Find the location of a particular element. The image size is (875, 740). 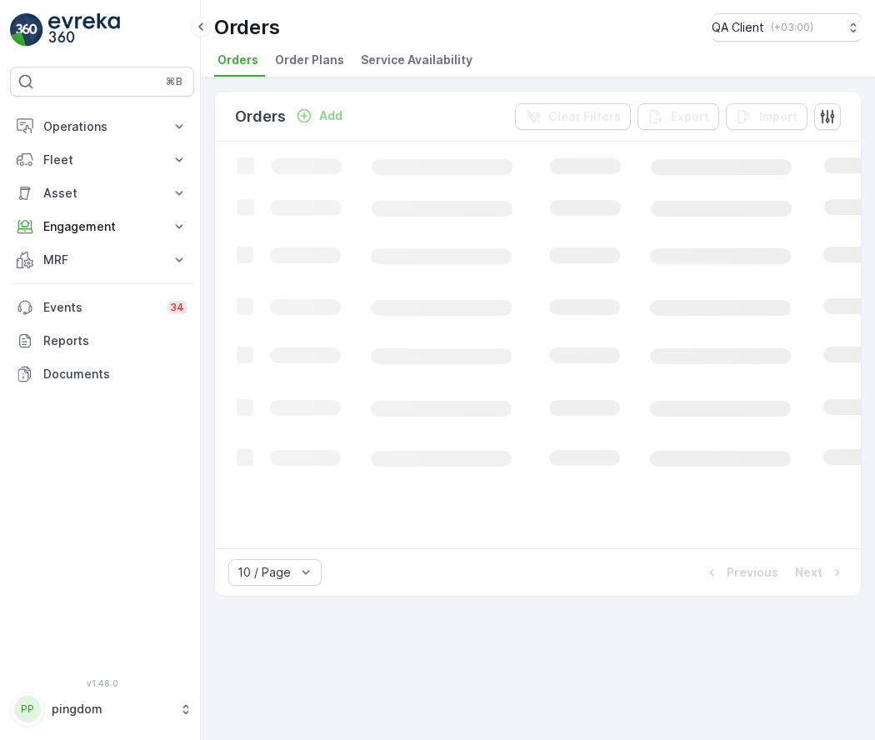

button: Export is located at coordinates (678, 117).